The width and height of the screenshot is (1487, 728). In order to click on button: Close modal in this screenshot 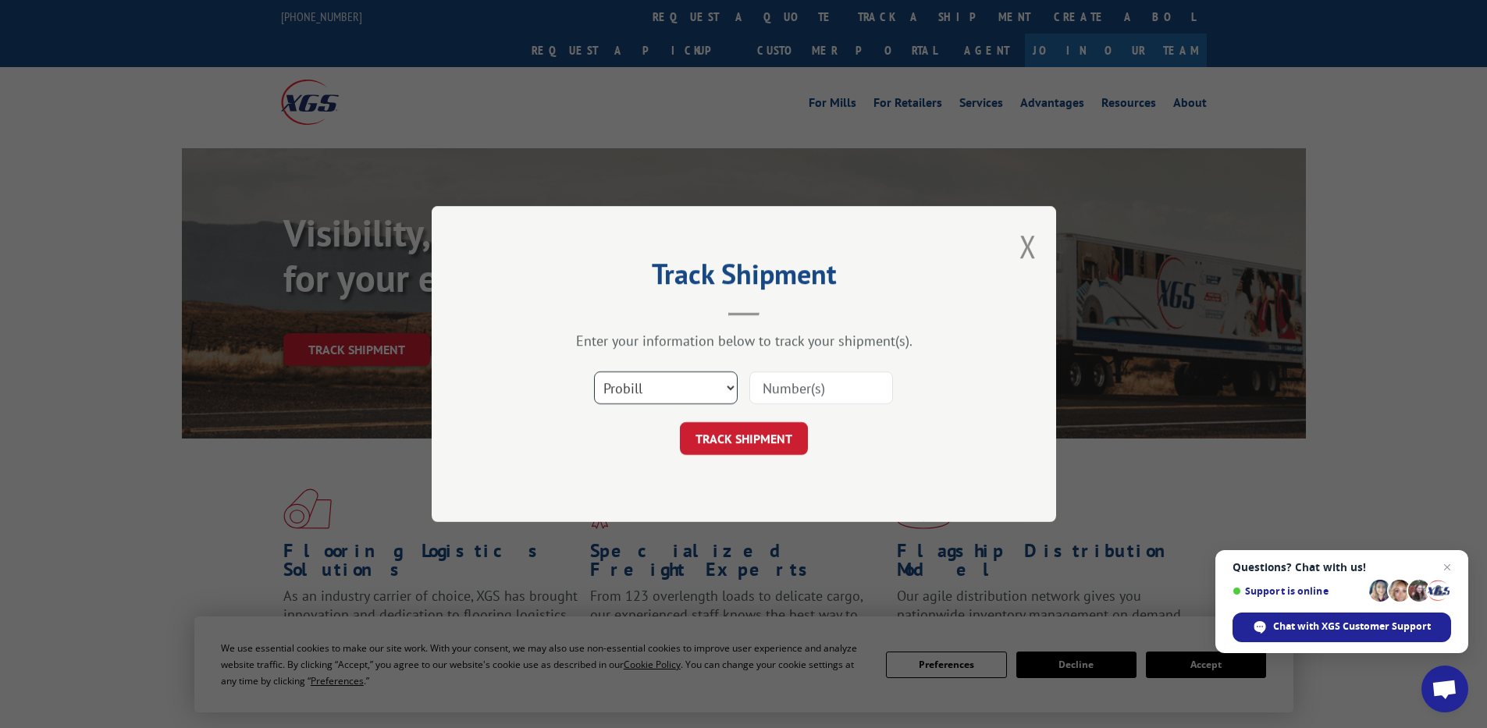, I will do `click(1028, 246)`.